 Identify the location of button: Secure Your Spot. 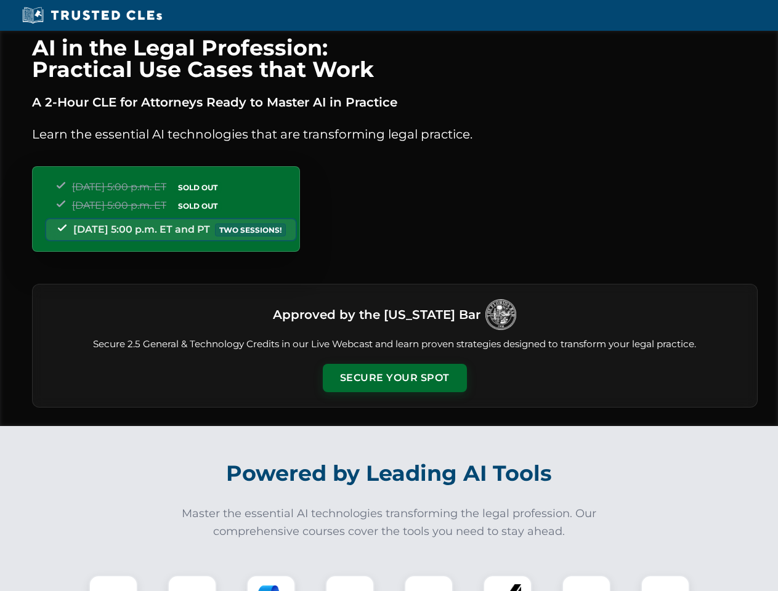
(395, 378).